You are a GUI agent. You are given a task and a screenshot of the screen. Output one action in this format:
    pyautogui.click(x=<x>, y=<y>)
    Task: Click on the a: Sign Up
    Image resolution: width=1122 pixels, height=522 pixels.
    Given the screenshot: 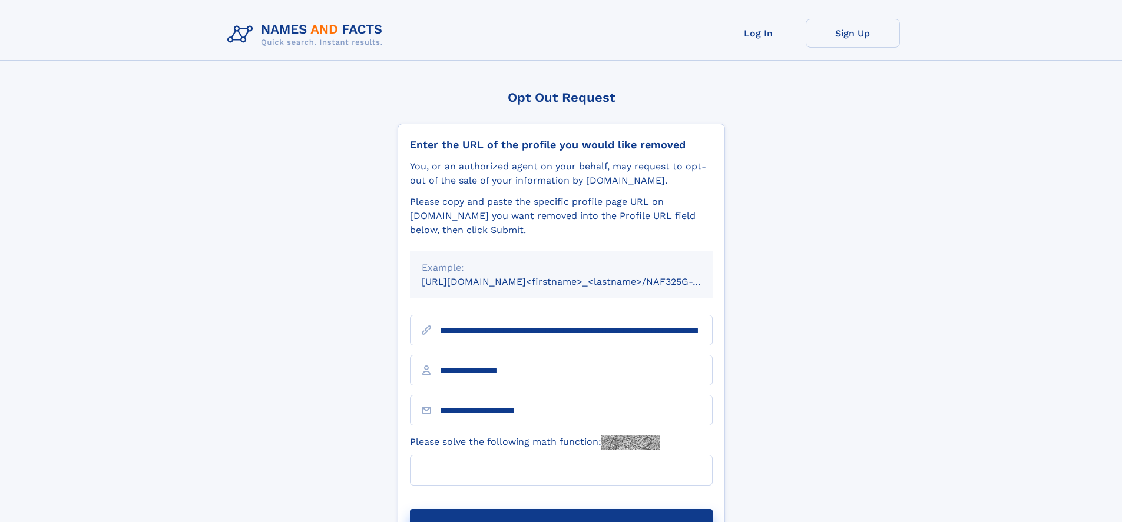 What is the action you would take?
    pyautogui.click(x=853, y=33)
    